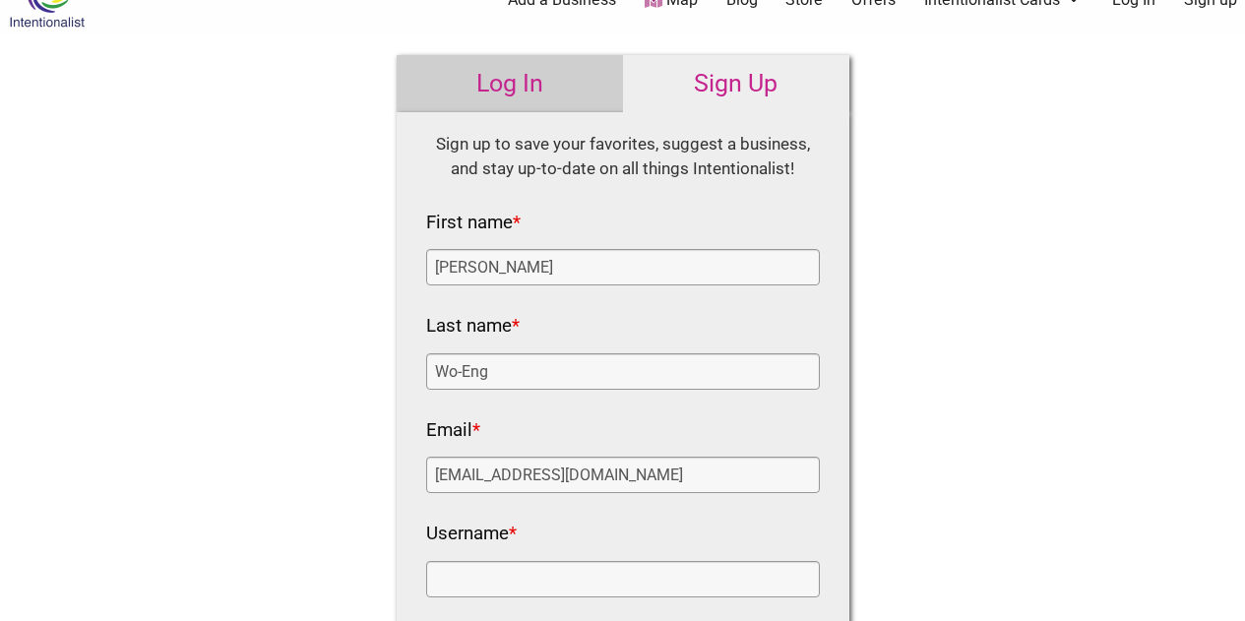  I want to click on a: Sign Up, so click(736, 84).